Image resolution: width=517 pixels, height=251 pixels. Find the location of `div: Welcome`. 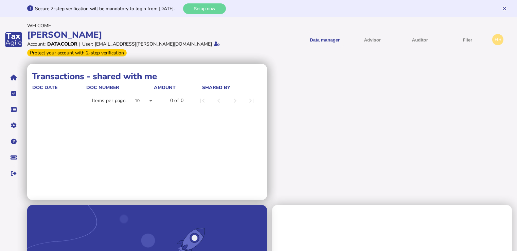

div: Welcome is located at coordinates (142, 25).